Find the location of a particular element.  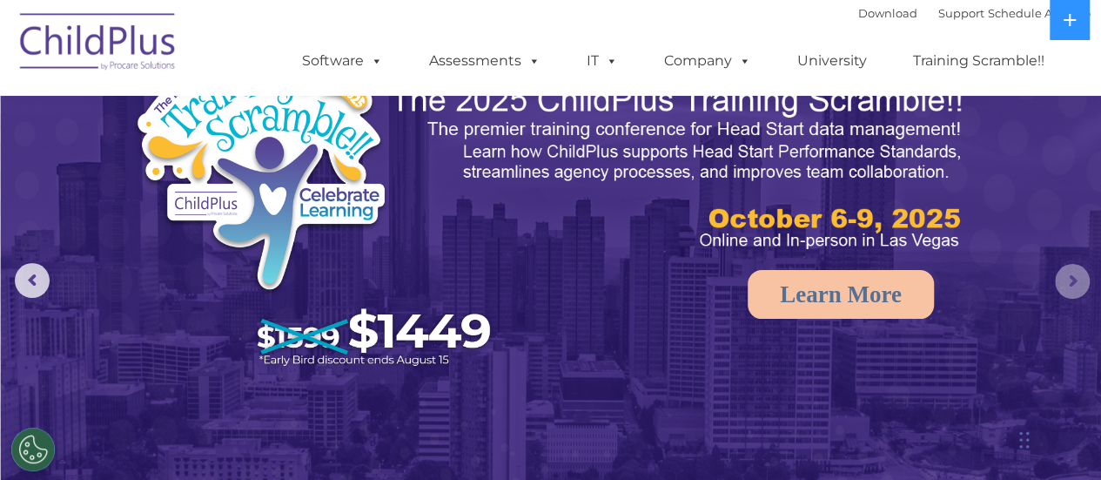

a: Learn More is located at coordinates (841, 294).